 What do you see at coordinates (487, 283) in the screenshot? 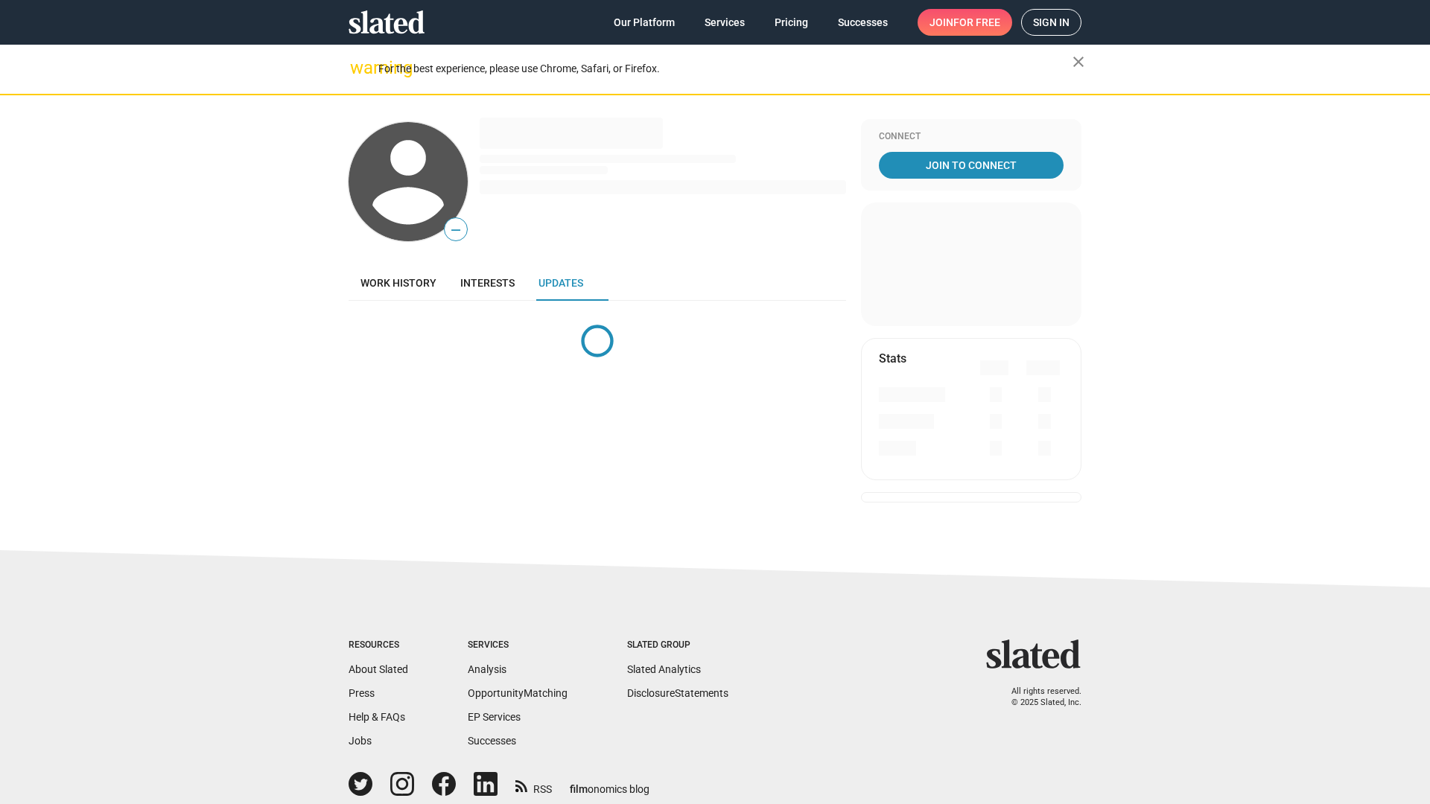
I see `span: Interests` at bounding box center [487, 283].